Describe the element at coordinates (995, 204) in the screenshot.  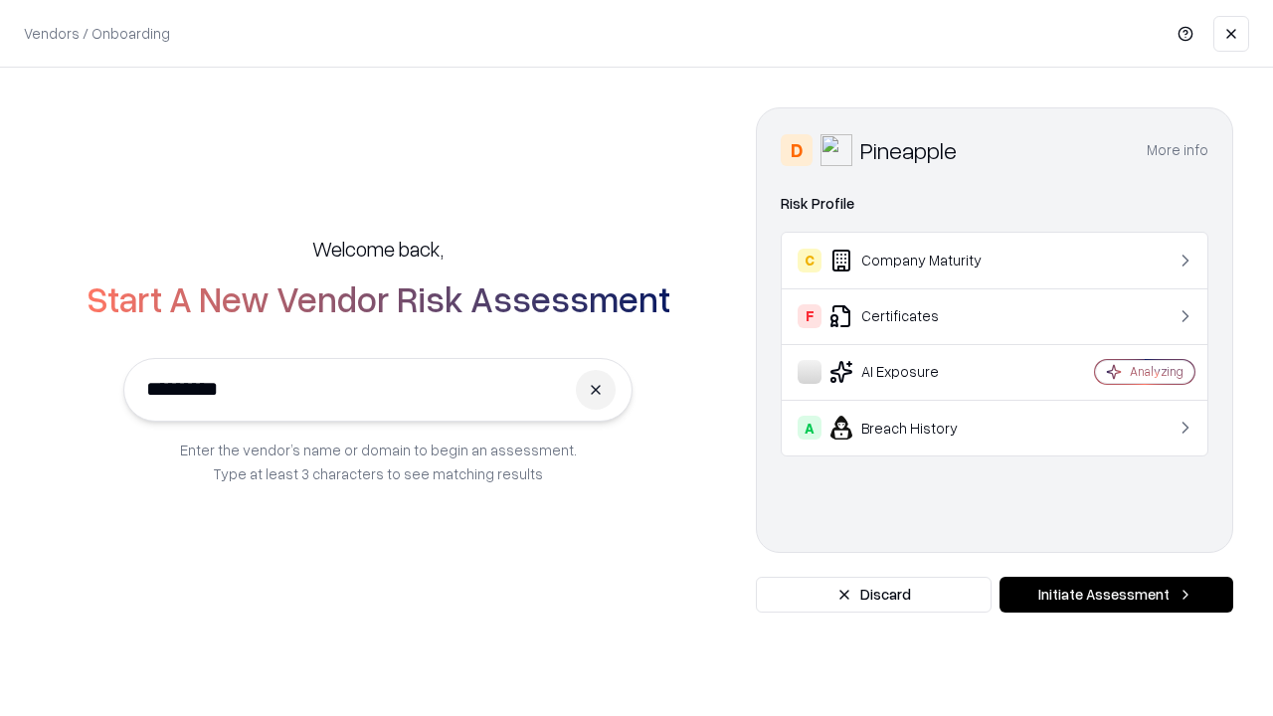
I see `div: Risk Profile` at that location.